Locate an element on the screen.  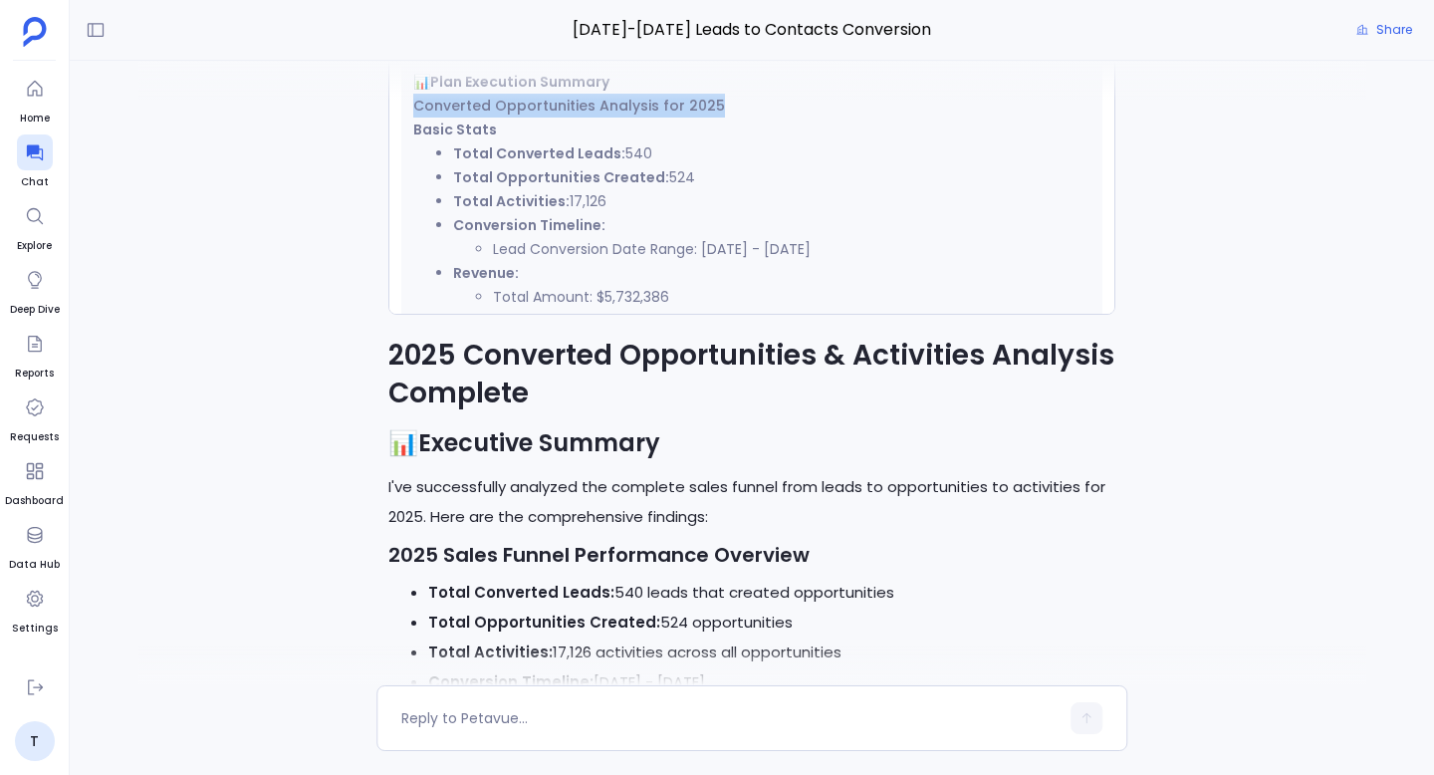
span: Requests is located at coordinates (34, 437).